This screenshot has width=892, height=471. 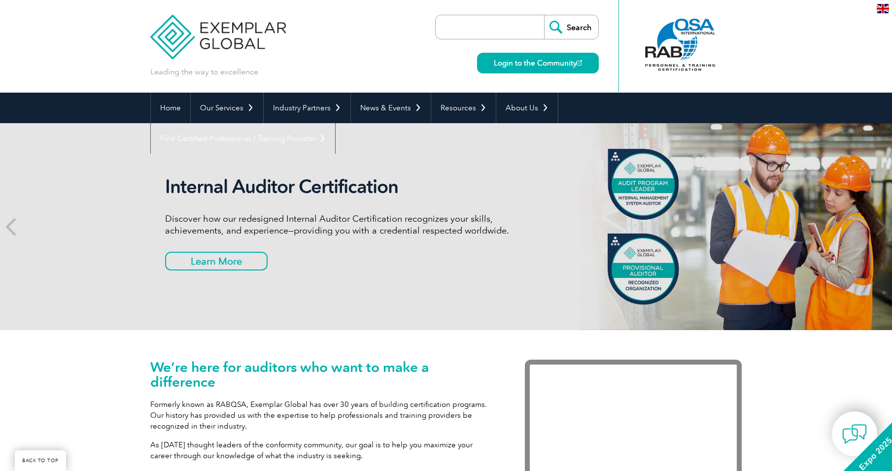 I want to click on p: Formerly known as RABQSA, Exemplar Global has over 30 years of building certification programs. O..., so click(x=323, y=415).